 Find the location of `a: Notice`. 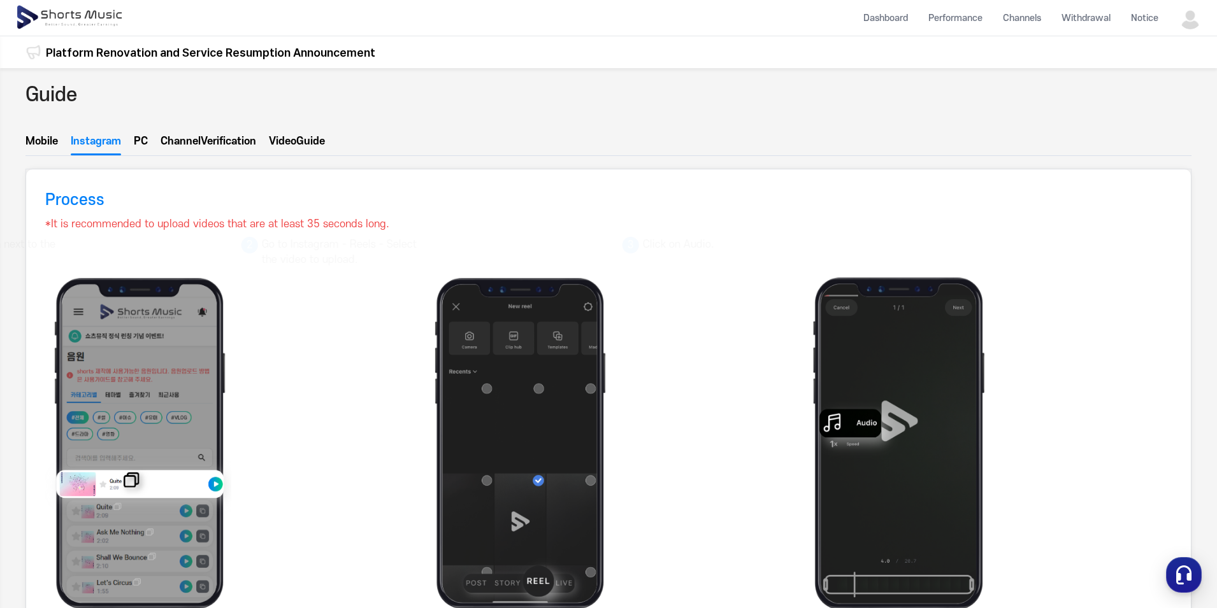

a: Notice is located at coordinates (1144, 18).